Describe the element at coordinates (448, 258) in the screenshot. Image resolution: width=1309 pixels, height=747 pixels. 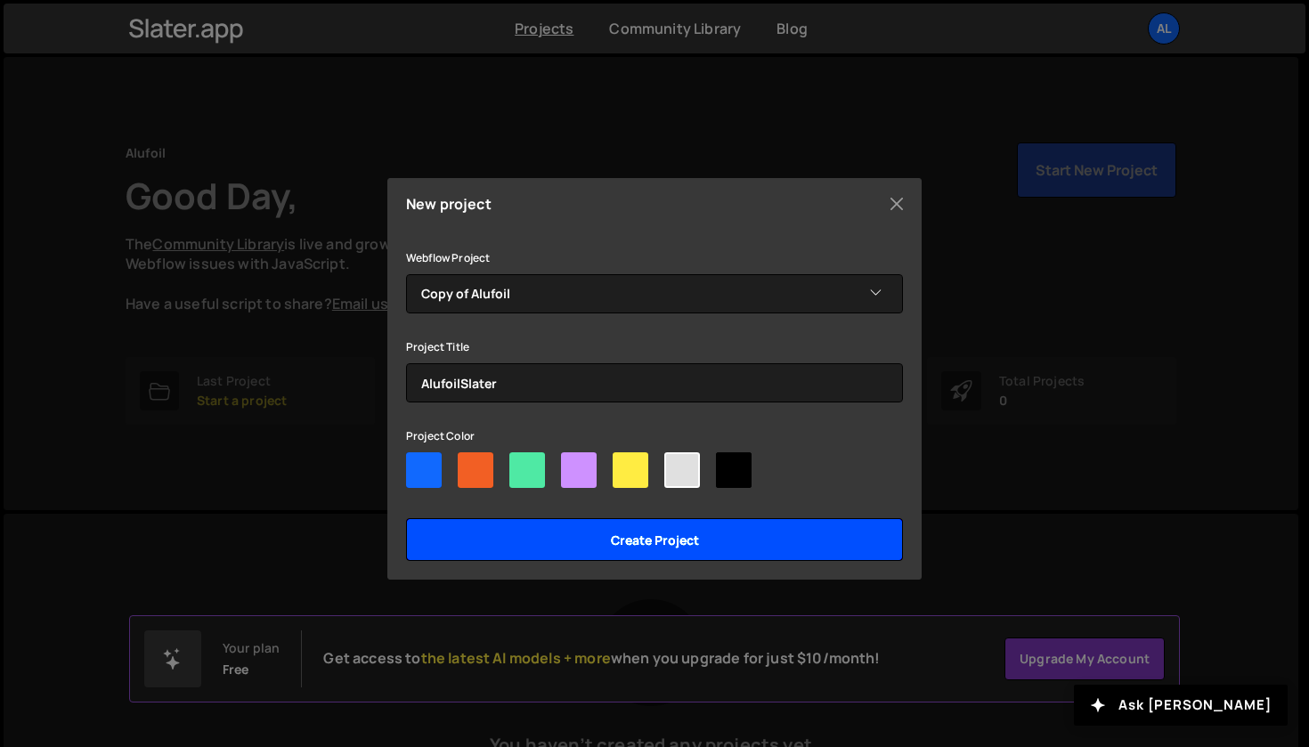
I see `label: Webflow Project` at that location.